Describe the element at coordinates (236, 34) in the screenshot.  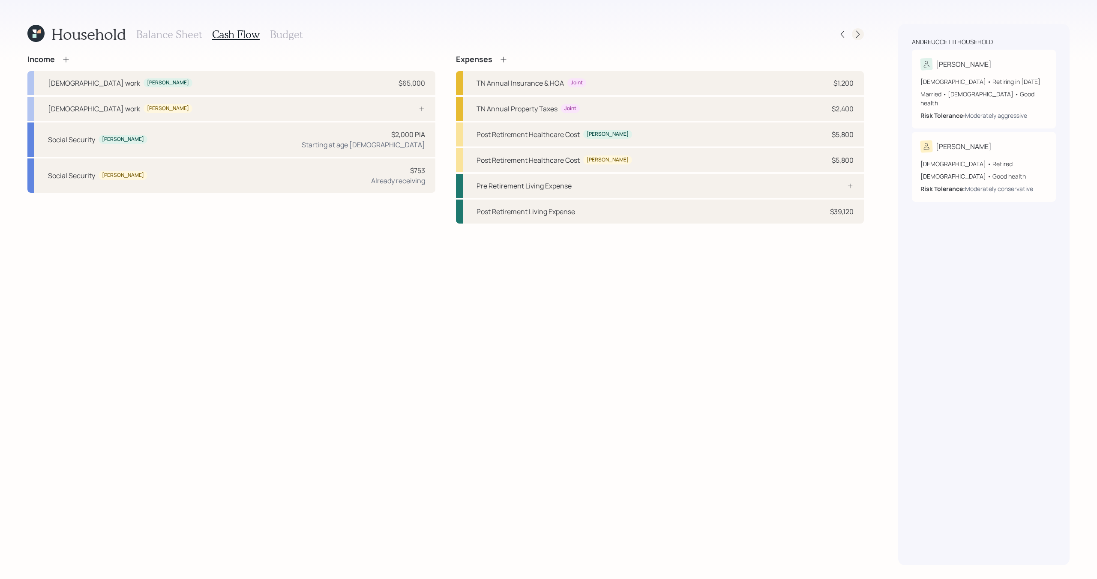
I see `h3: Cash Flow` at that location.